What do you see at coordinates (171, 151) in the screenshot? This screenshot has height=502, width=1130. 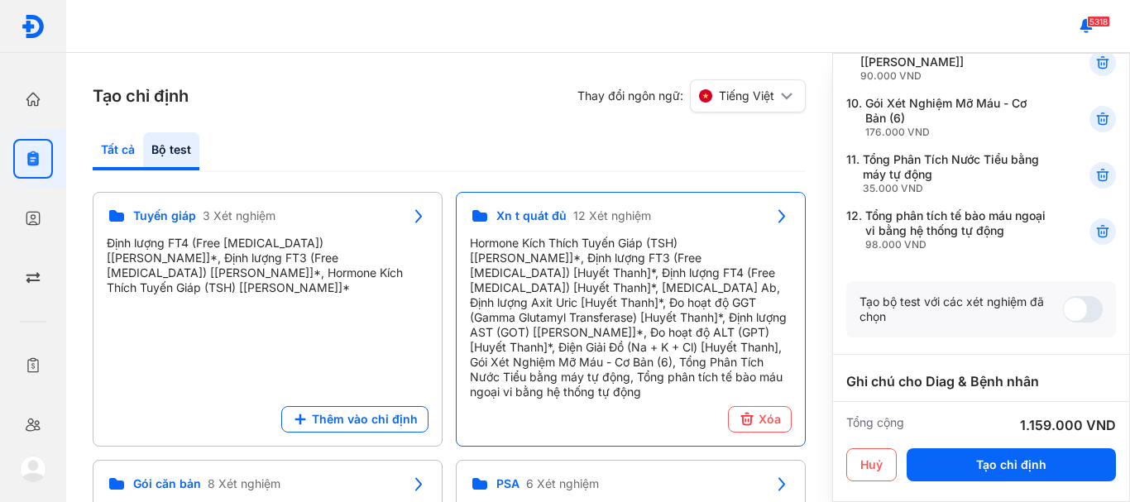 I see `div: Bộ test` at bounding box center [171, 151].